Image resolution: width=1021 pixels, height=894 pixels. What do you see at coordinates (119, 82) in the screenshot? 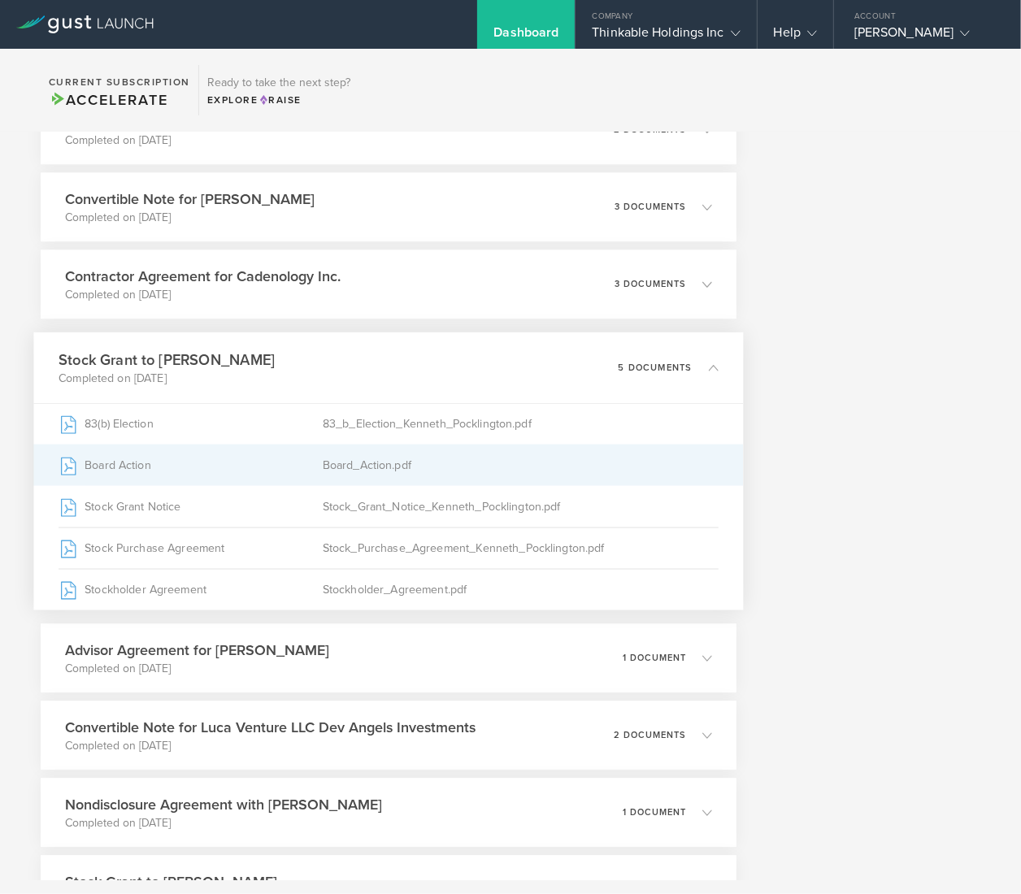
I see `h2: Current Subscription` at bounding box center [119, 82].